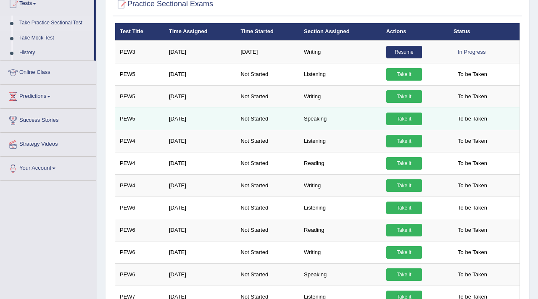 This screenshot has width=538, height=299. Describe the element at coordinates (55, 23) in the screenshot. I see `a: Take Practice Sectional Test` at that location.